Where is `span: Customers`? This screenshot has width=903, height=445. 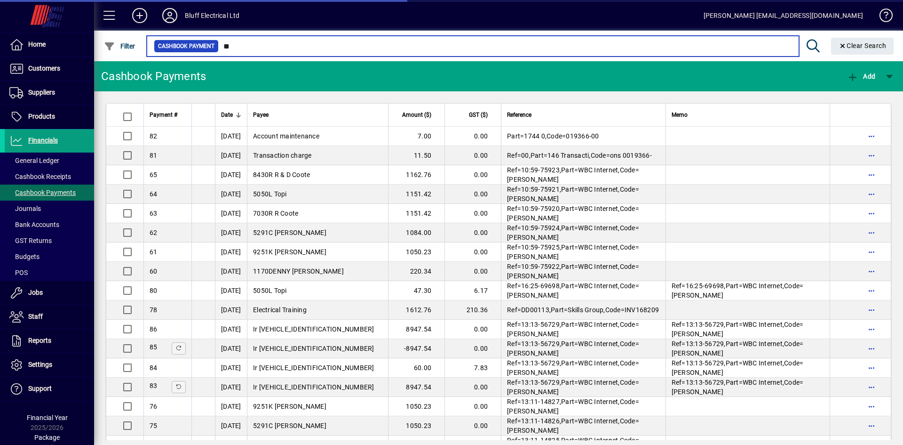 span: Customers is located at coordinates (44, 68).